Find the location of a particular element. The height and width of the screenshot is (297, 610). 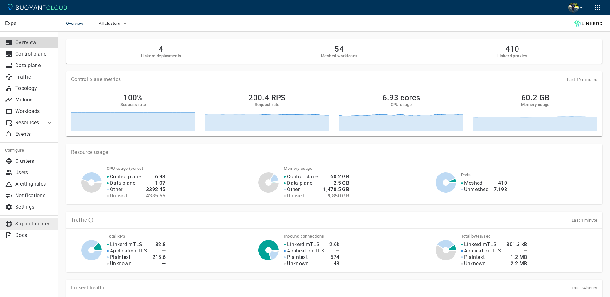

h4: 215.6 is located at coordinates (159, 257).